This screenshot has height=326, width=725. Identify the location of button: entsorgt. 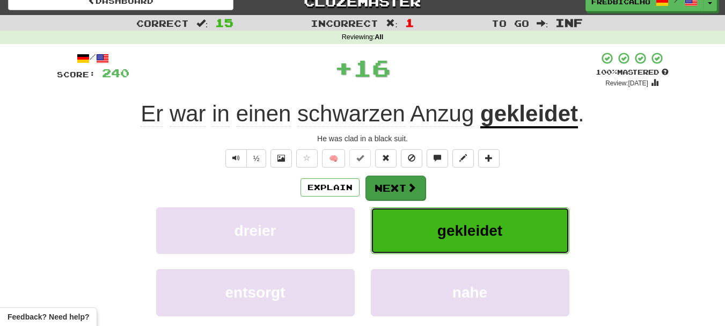
(255, 292).